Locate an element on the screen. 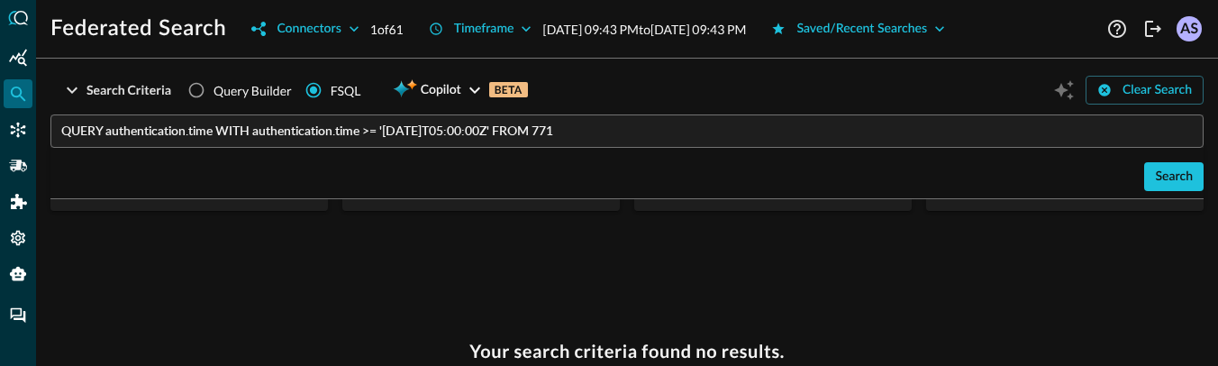  div: FSQL is located at coordinates (346, 90).